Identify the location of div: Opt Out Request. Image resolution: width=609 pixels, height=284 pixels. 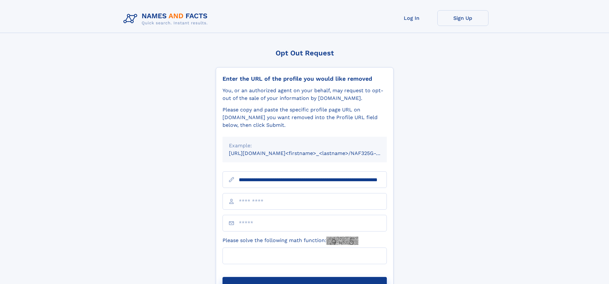
(305, 53).